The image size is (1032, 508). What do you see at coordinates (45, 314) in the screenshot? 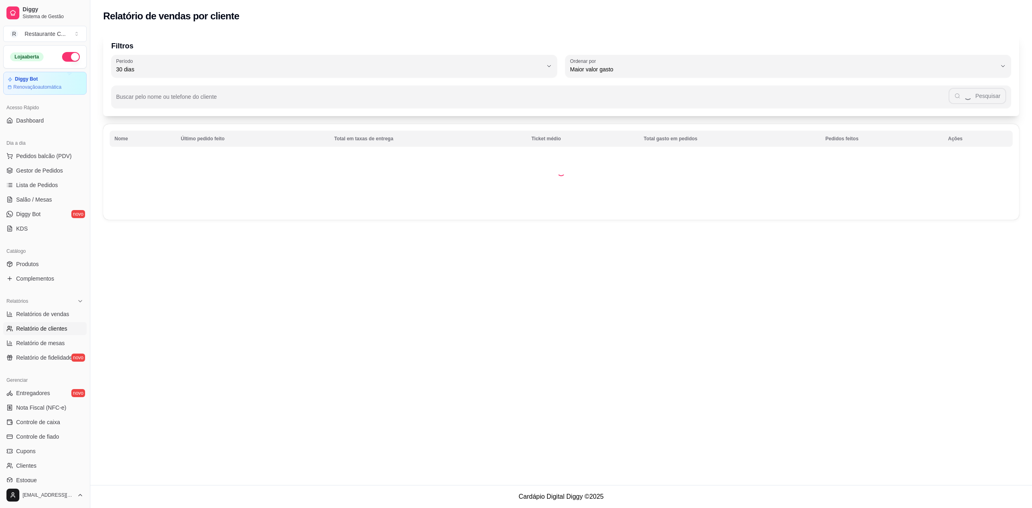
I see `a: Relatórios de vendas` at bounding box center [45, 314].